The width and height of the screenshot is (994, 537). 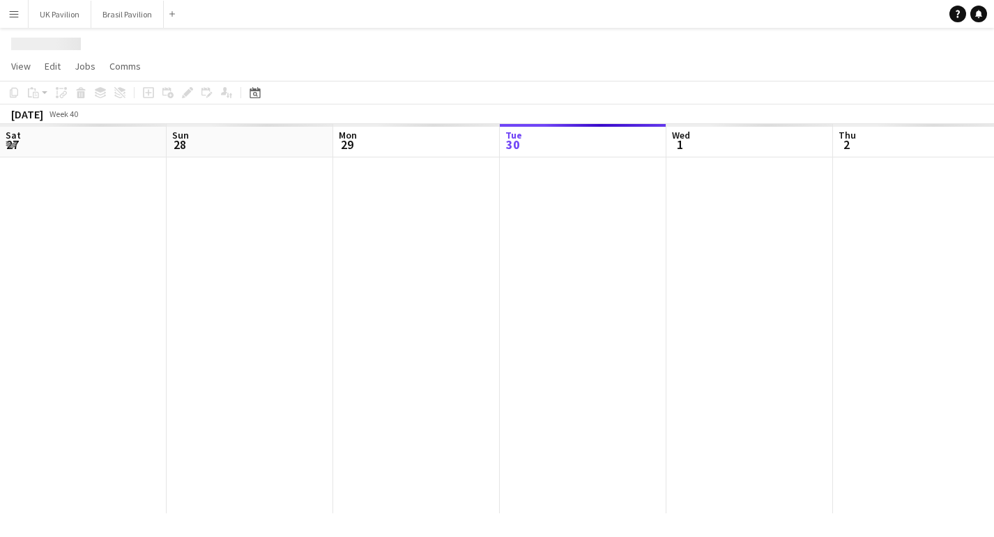 I want to click on span: Comms, so click(x=125, y=66).